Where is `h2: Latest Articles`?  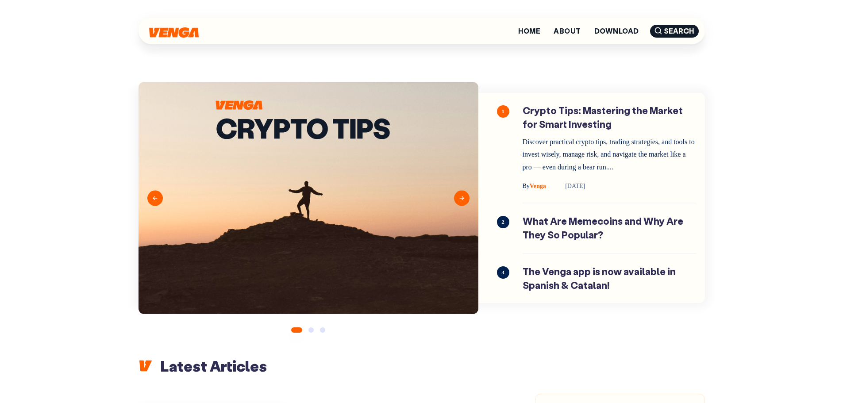
h2: Latest Articles is located at coordinates (422, 366).